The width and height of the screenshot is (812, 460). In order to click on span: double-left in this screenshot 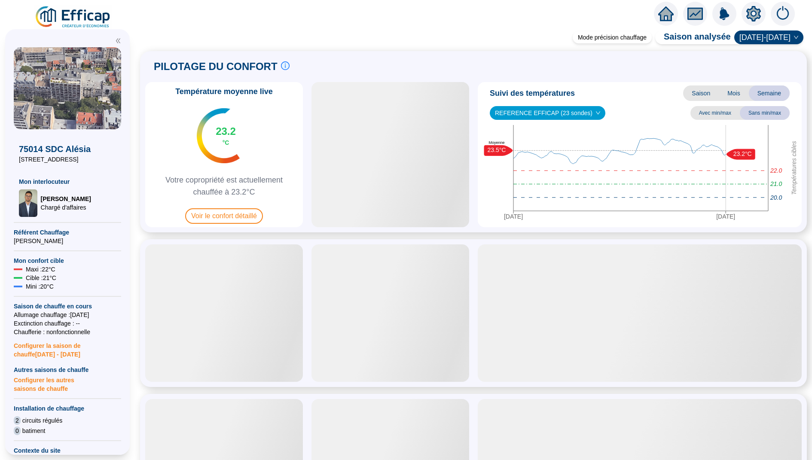, I will do `click(118, 41)`.